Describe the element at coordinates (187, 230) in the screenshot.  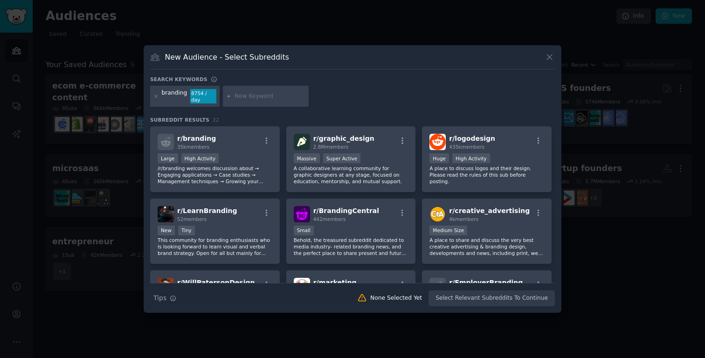
I see `div: Tiny` at that location.